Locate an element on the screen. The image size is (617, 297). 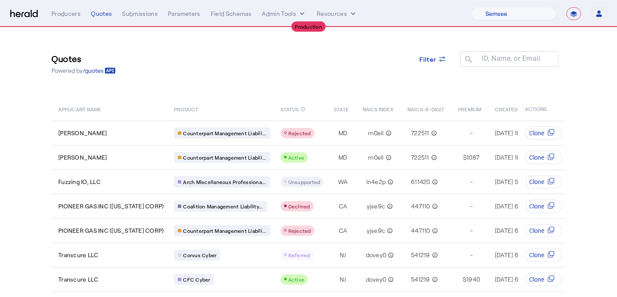
span: STATE is located at coordinates (341, 109).